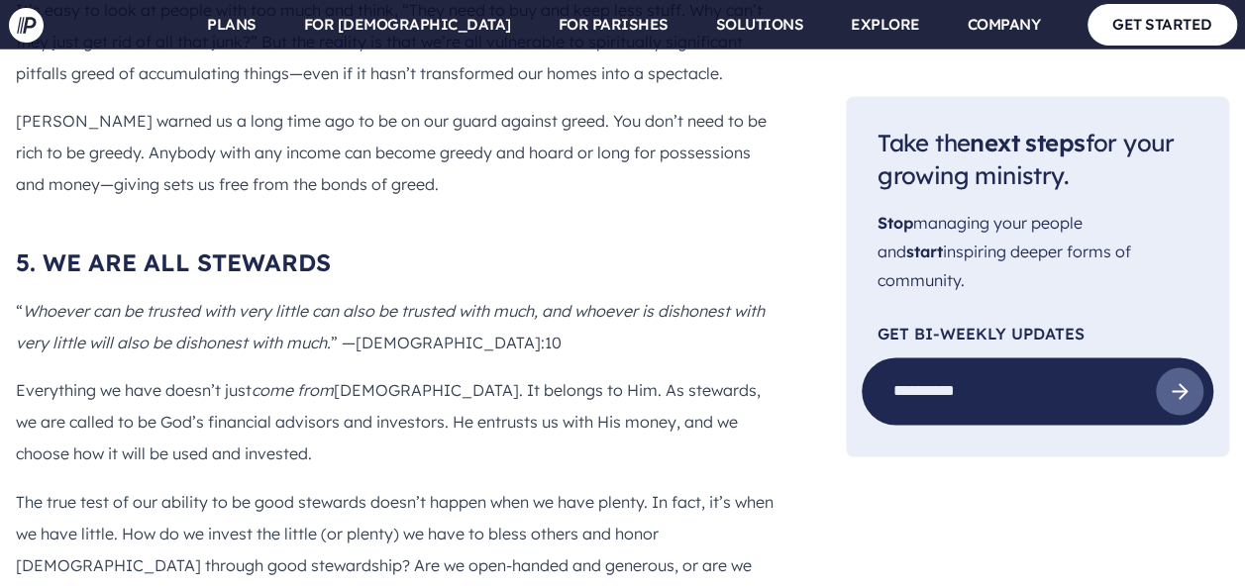 Image resolution: width=1245 pixels, height=588 pixels. What do you see at coordinates (1162, 24) in the screenshot?
I see `a: GET STARTED` at bounding box center [1162, 24].